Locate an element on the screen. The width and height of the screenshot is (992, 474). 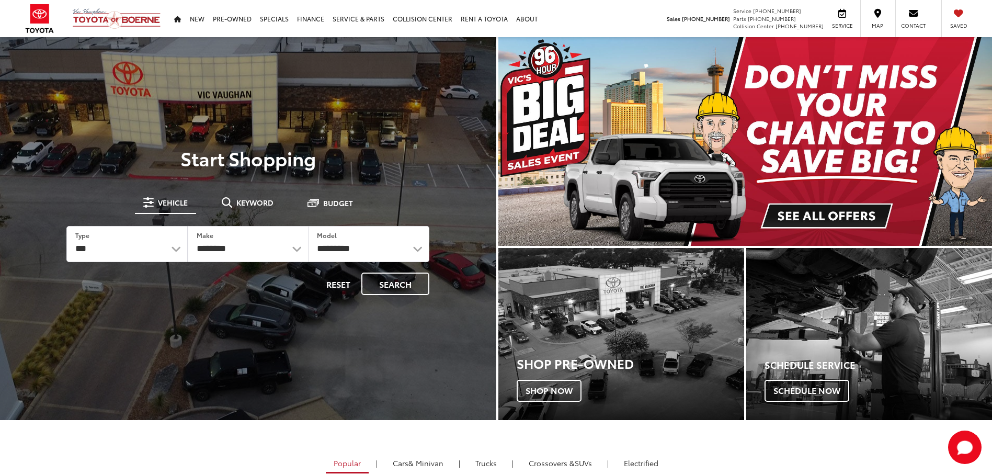
svg: Start Chat is located at coordinates (965, 447).